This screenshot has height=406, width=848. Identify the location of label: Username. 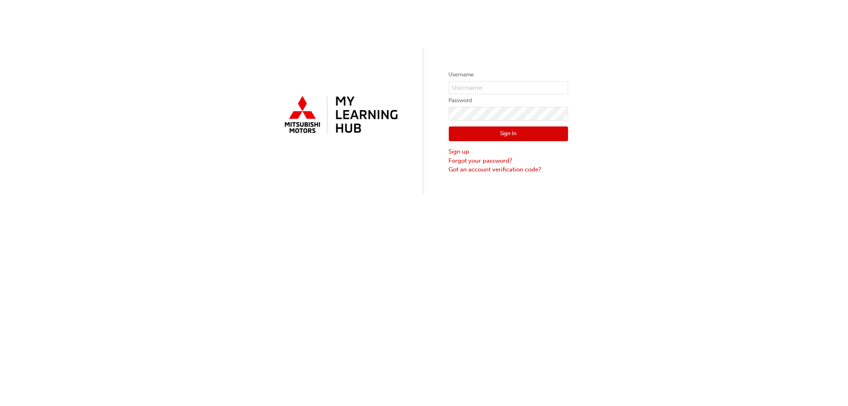
(508, 75).